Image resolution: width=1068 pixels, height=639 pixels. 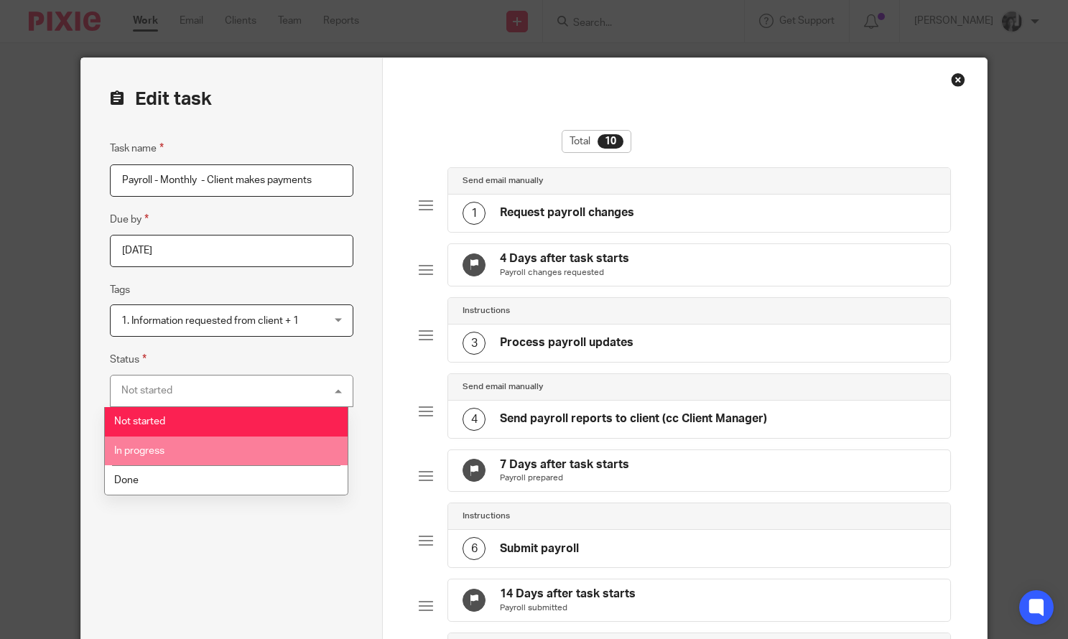 I want to click on label: Due by, so click(x=129, y=219).